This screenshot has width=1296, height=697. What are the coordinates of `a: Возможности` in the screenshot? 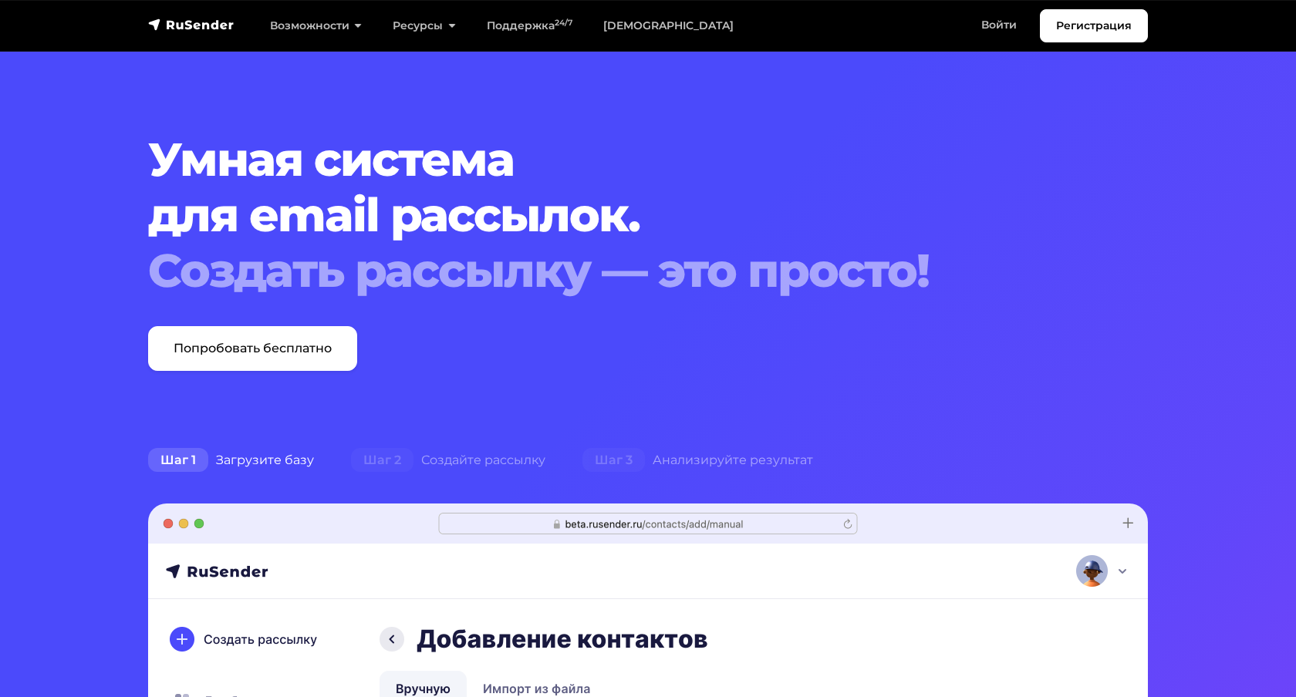 It's located at (316, 25).